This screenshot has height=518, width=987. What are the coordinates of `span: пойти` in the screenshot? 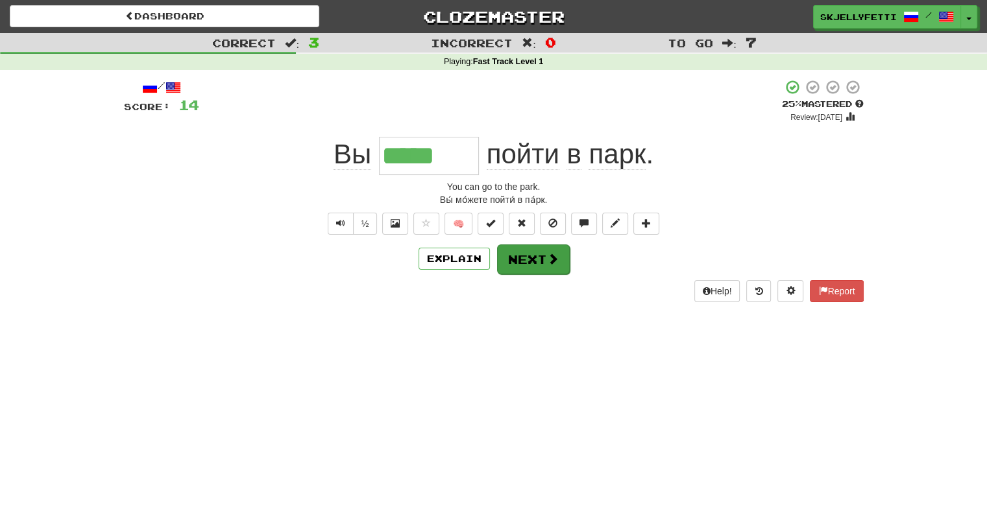 It's located at (523, 154).